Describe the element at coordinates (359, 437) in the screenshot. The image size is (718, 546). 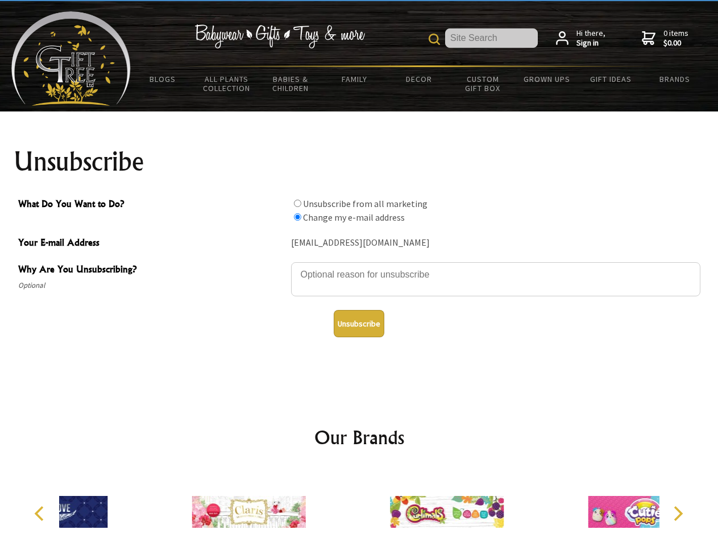
I see `h2: Our Brands` at that location.